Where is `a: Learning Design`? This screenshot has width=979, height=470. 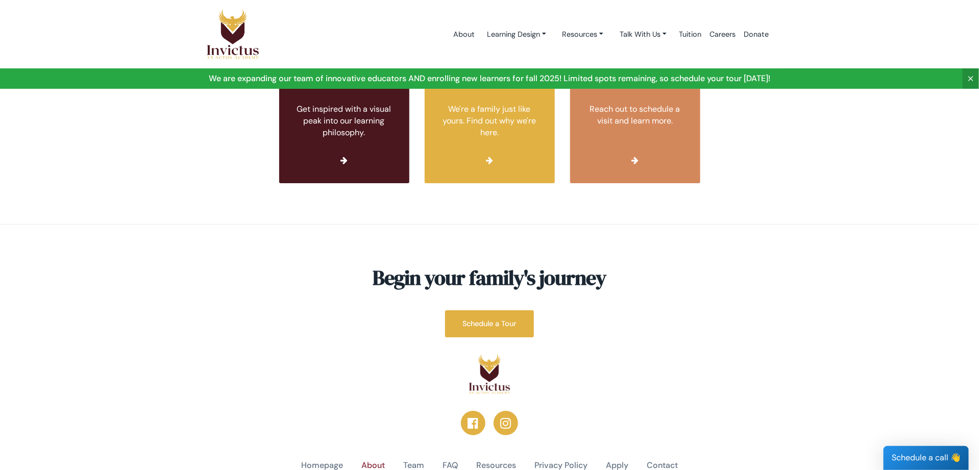
a: Learning Design is located at coordinates (516, 34).